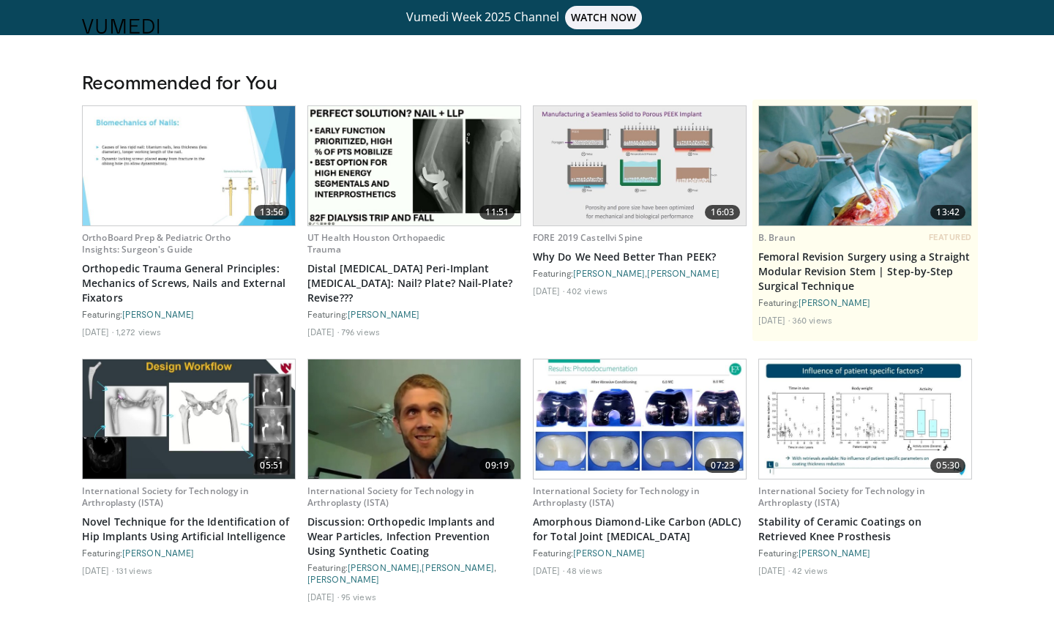 This screenshot has height=631, width=1054. What do you see at coordinates (414, 165) in the screenshot?
I see `a: 11:51` at bounding box center [414, 165].